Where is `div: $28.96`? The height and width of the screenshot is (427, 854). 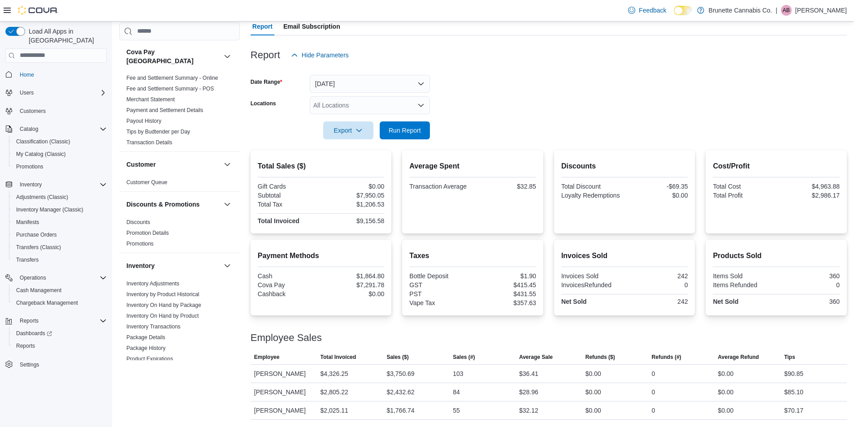
div: $28.96 is located at coordinates (528, 392).